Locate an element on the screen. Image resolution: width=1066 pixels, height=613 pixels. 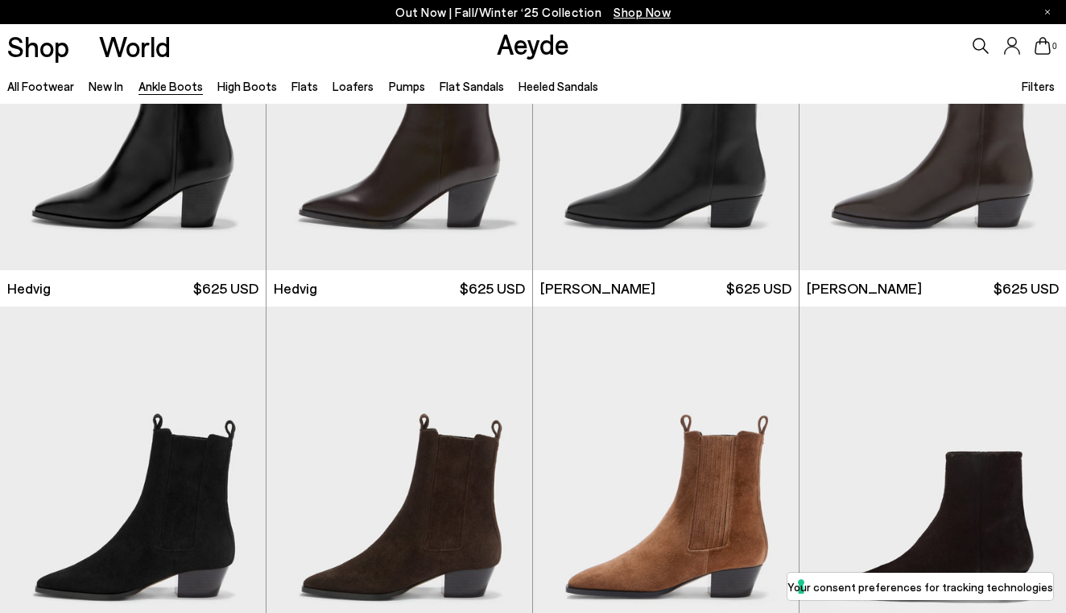
p: Out Now | Fall/Winter ‘25 Collection is located at coordinates (533, 12).